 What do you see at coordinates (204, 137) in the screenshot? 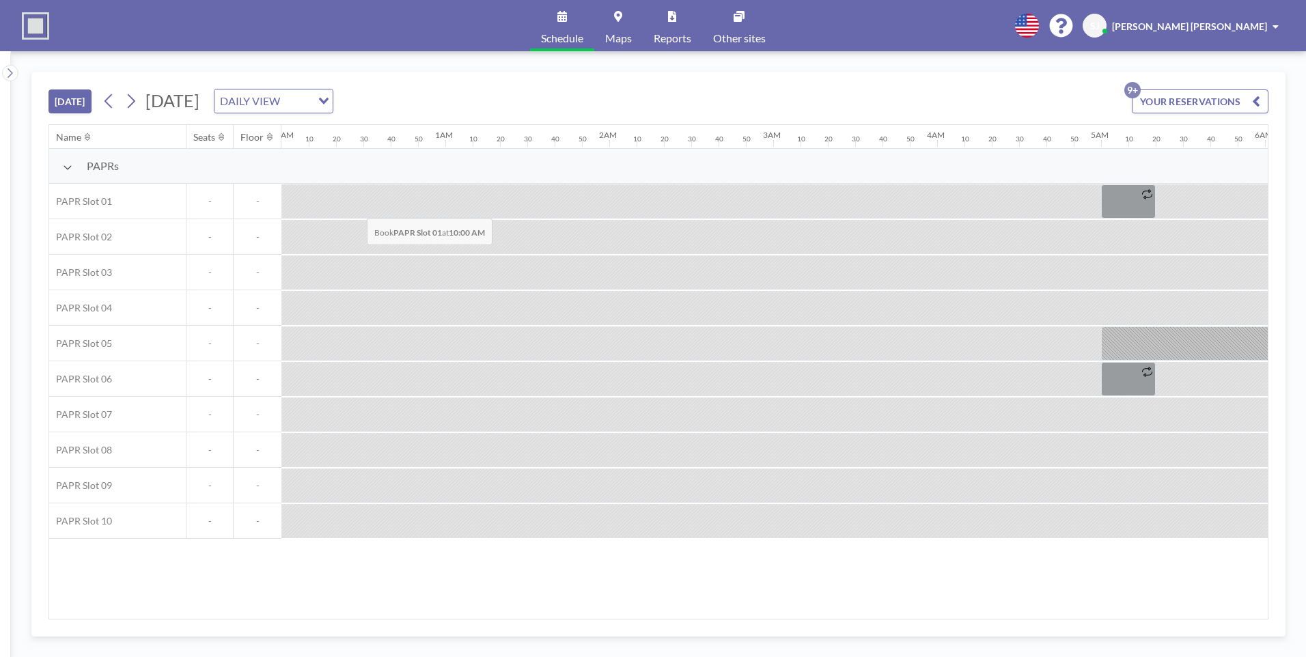
I see `div: Seats` at bounding box center [204, 137].